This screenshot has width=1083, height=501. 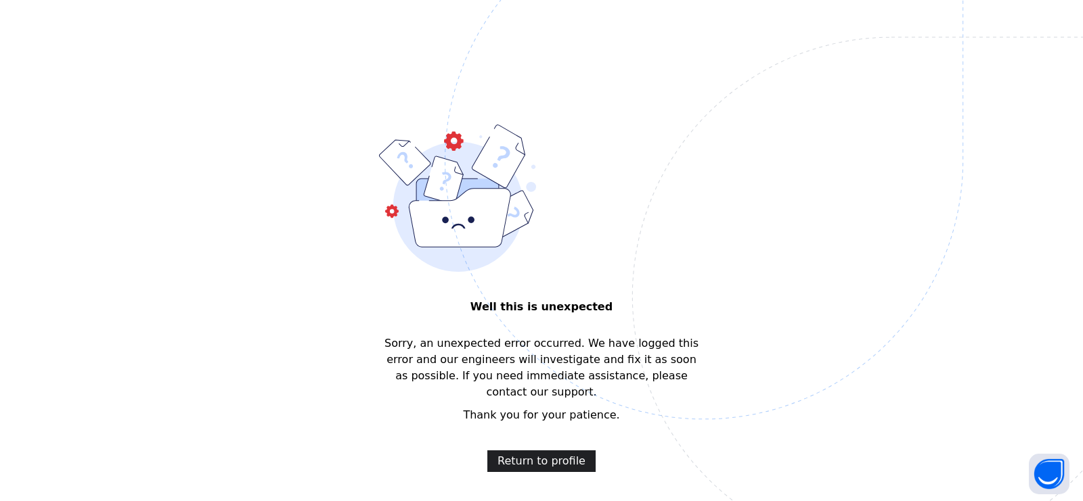 I want to click on span: Return to profile, so click(x=541, y=462).